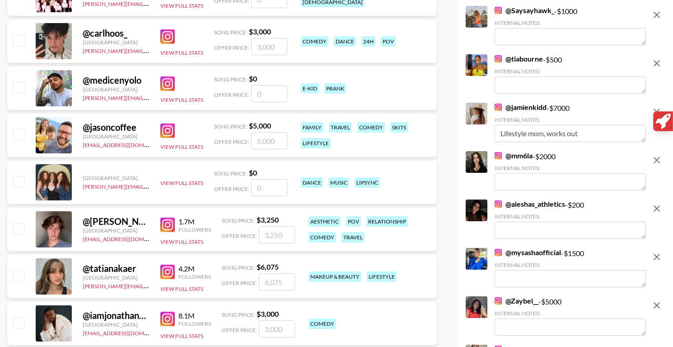  What do you see at coordinates (388, 41) in the screenshot?
I see `div: pov` at bounding box center [388, 41].